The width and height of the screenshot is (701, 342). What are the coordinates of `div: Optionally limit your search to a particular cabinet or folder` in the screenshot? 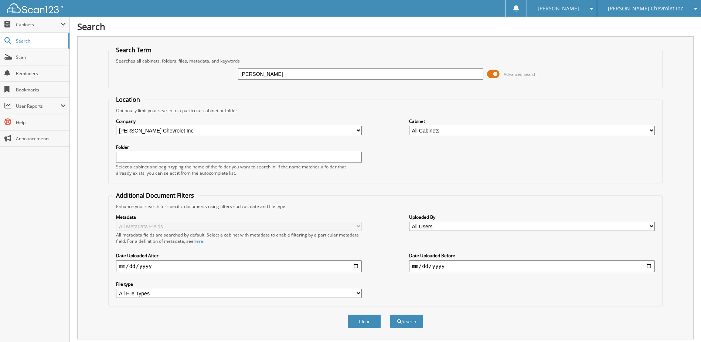 It's located at (385, 110).